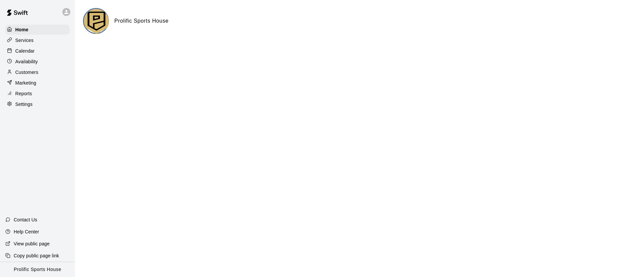  Describe the element at coordinates (37, 72) in the screenshot. I see `div: Customers` at that location.